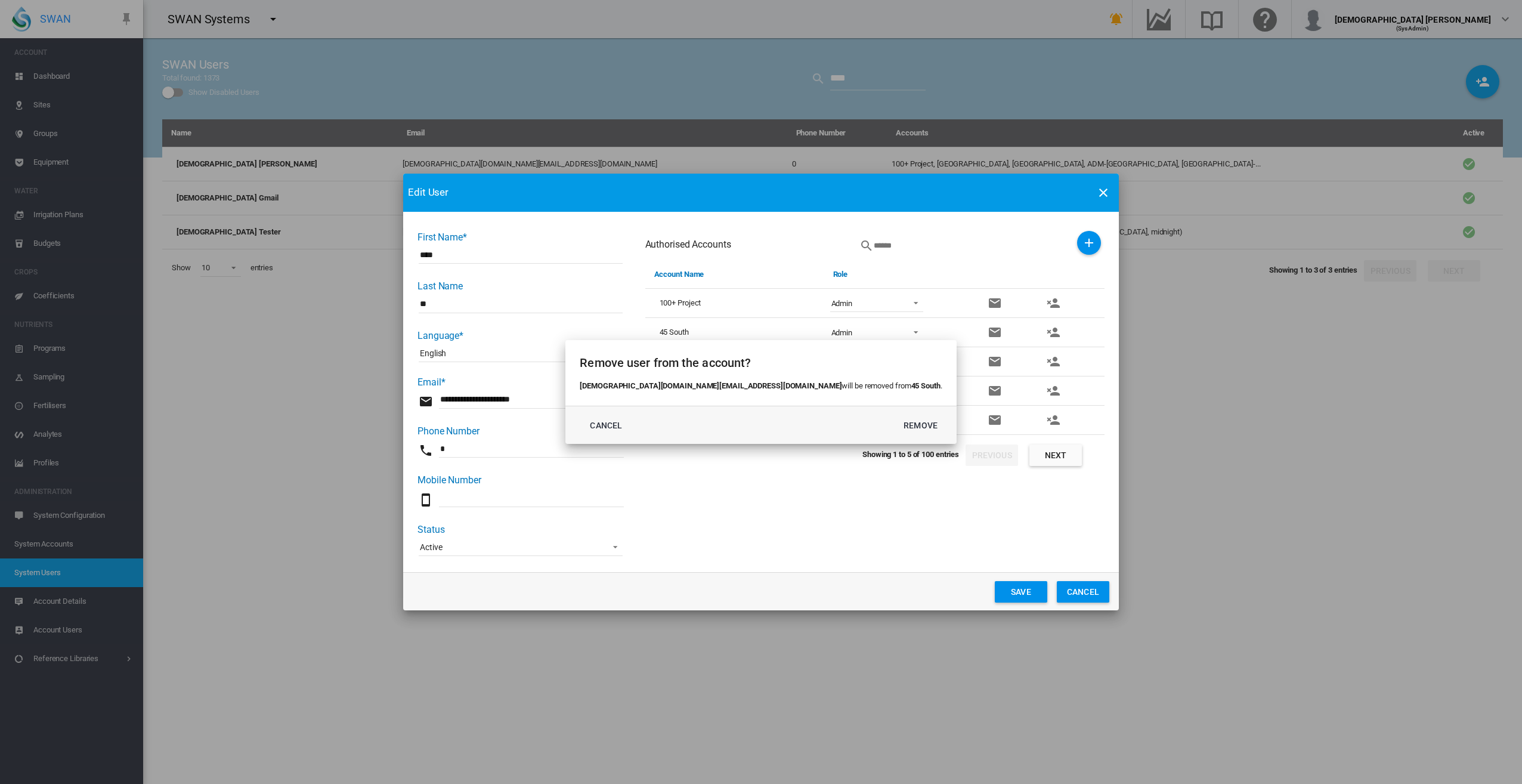 Image resolution: width=1522 pixels, height=784 pixels. What do you see at coordinates (921, 425) in the screenshot?
I see `button: REMOVE` at bounding box center [921, 425].